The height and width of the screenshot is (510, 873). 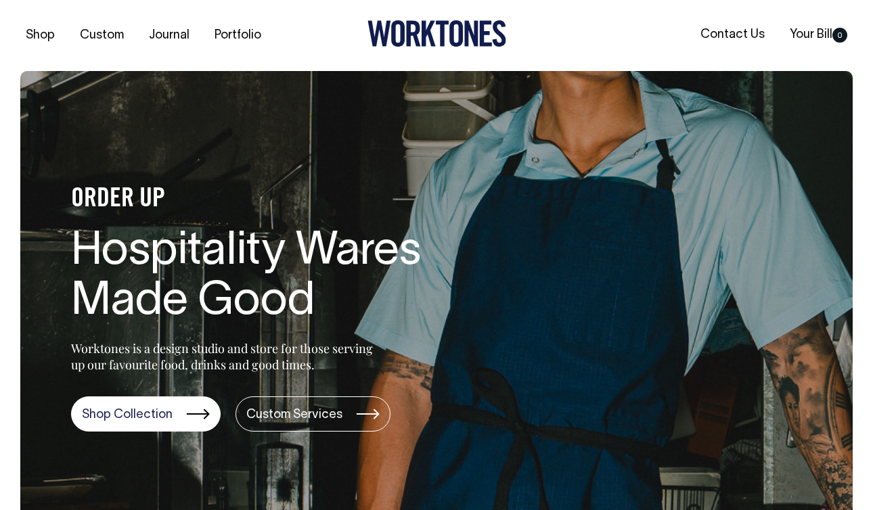 I want to click on a: Journal, so click(x=169, y=35).